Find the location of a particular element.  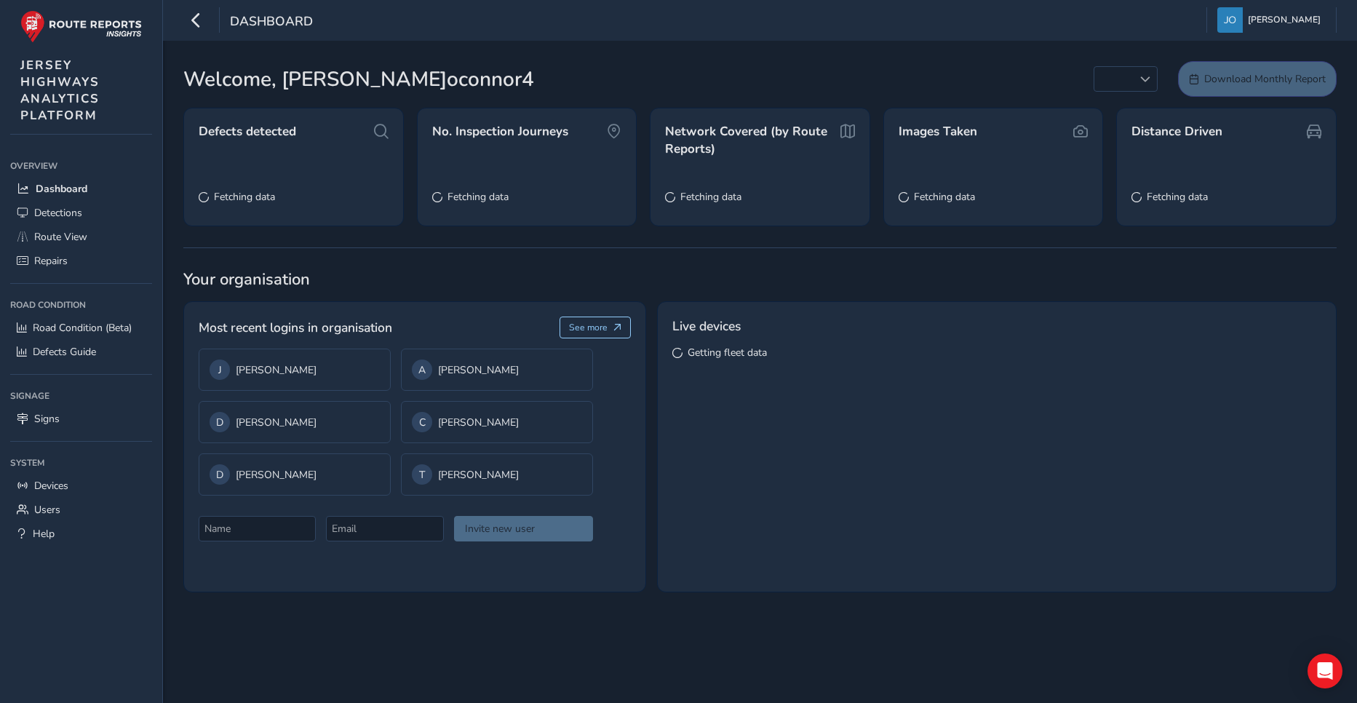

div: Signage is located at coordinates (81, 396).